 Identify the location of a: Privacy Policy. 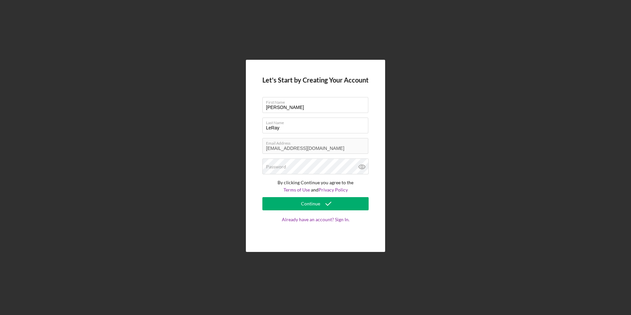
(333, 190).